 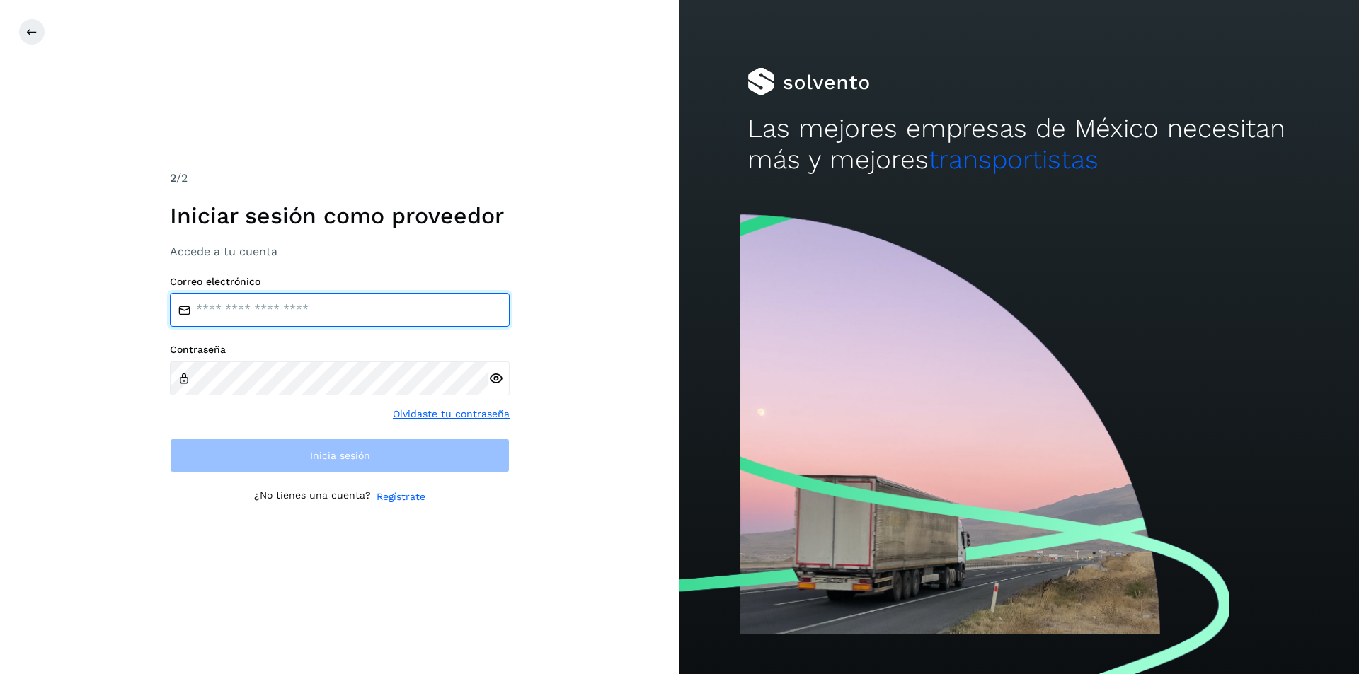 I want to click on h1: Iniciar sesión como proveedor, so click(x=340, y=216).